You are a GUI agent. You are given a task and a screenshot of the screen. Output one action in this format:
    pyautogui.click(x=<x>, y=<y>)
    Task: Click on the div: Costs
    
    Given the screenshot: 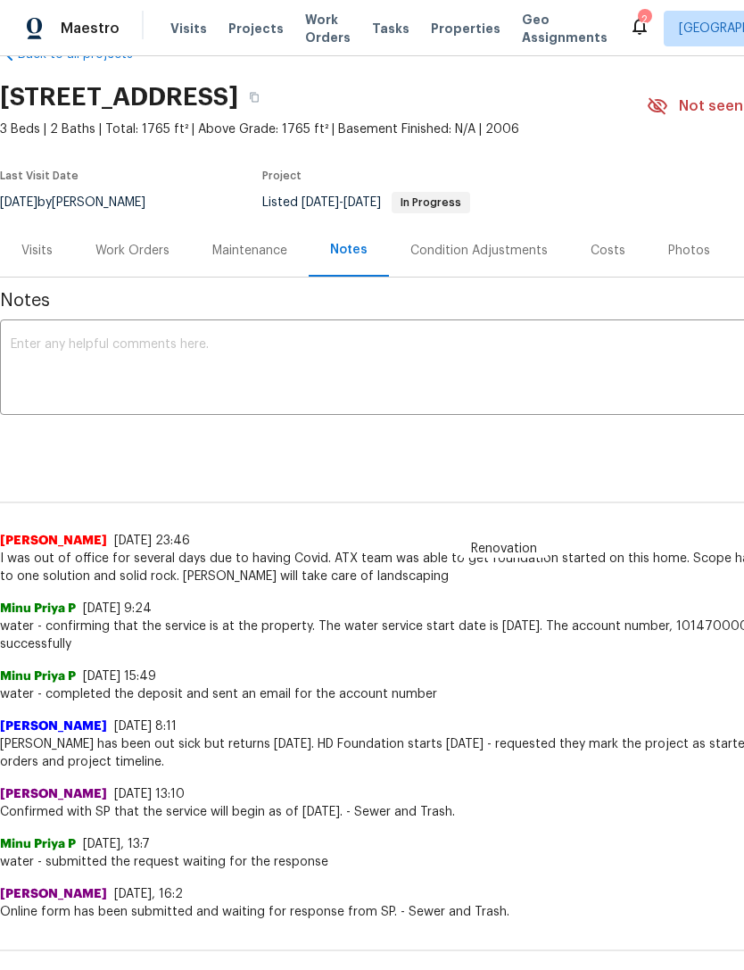 What is the action you would take?
    pyautogui.click(x=608, y=251)
    